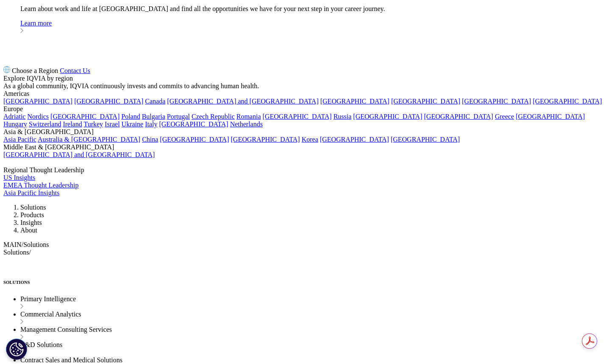 The width and height of the screenshot is (609, 364). What do you see at coordinates (150, 139) in the screenshot?
I see `a: China` at bounding box center [150, 139].